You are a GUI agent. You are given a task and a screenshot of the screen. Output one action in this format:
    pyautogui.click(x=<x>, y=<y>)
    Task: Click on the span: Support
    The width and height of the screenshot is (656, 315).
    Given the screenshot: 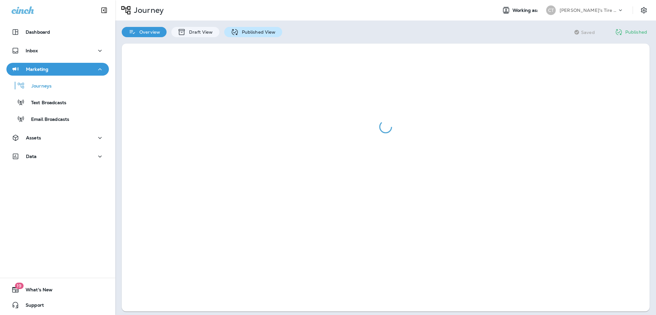 What is the action you would take?
    pyautogui.click(x=31, y=306)
    